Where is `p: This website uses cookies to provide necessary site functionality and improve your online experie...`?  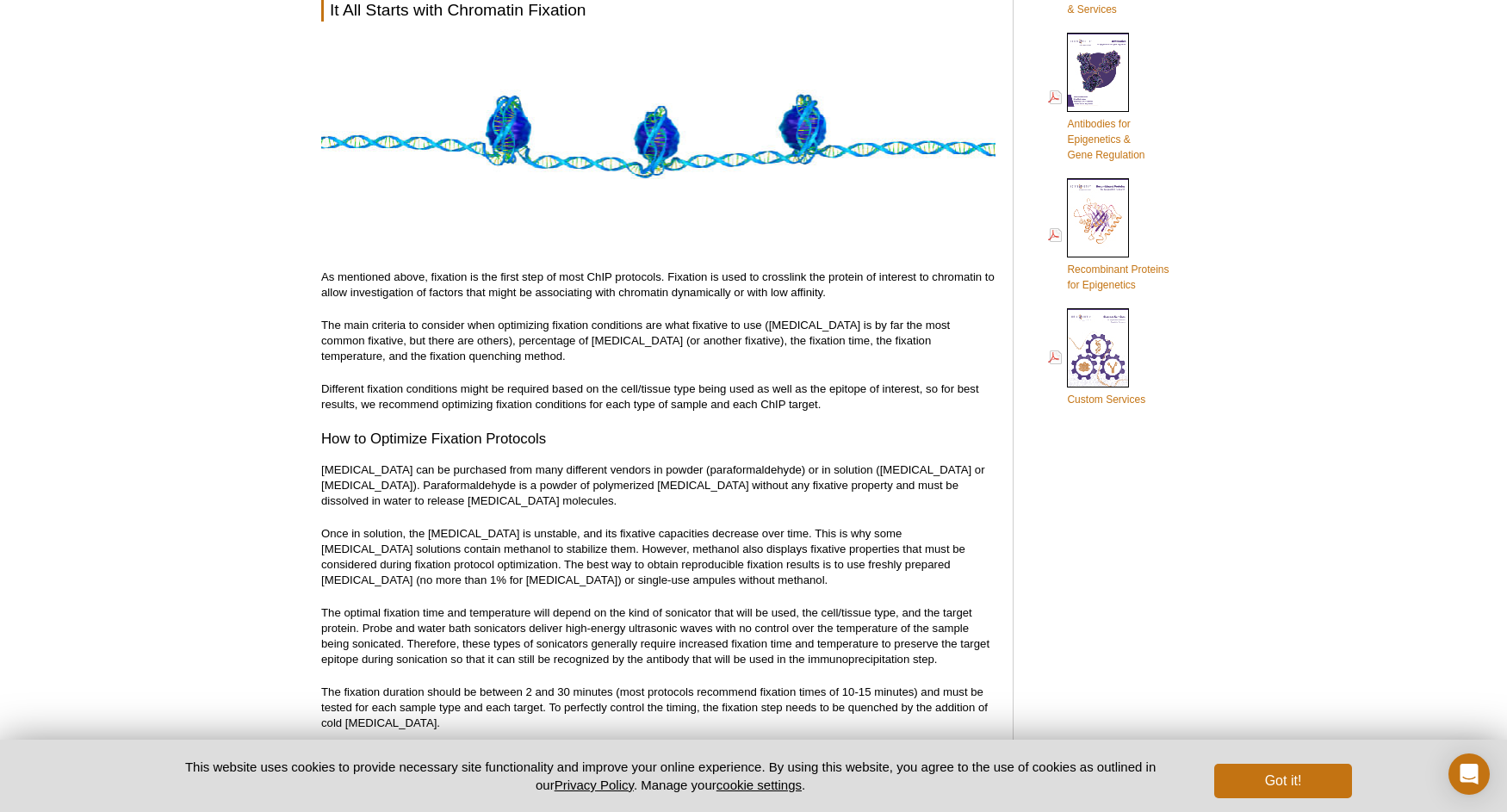 p: This website uses cookies to provide necessary site functionality and improve your online experie... is located at coordinates (670, 776).